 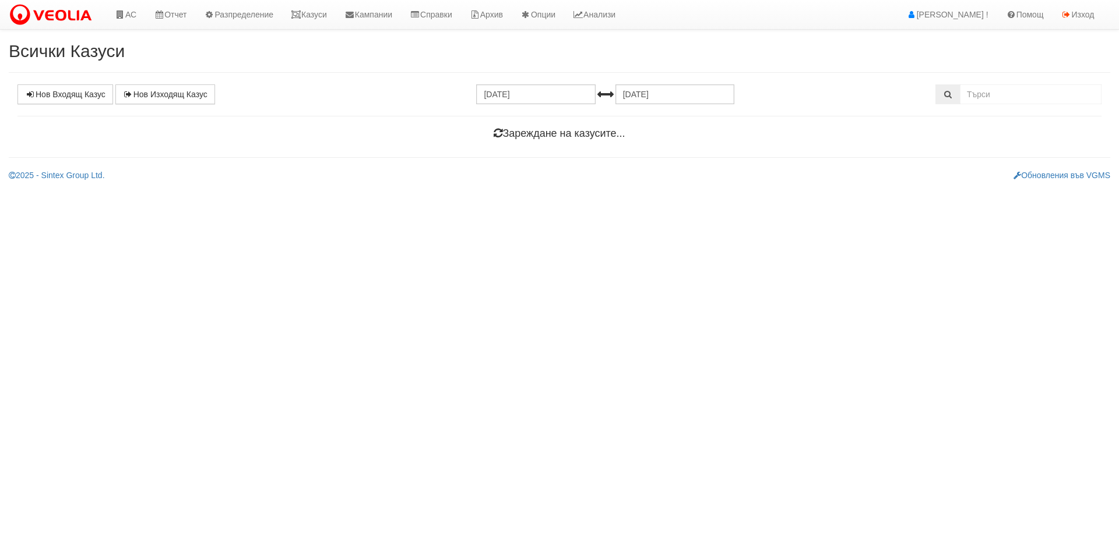 I want to click on h2: Всички Казуси, so click(x=559, y=51).